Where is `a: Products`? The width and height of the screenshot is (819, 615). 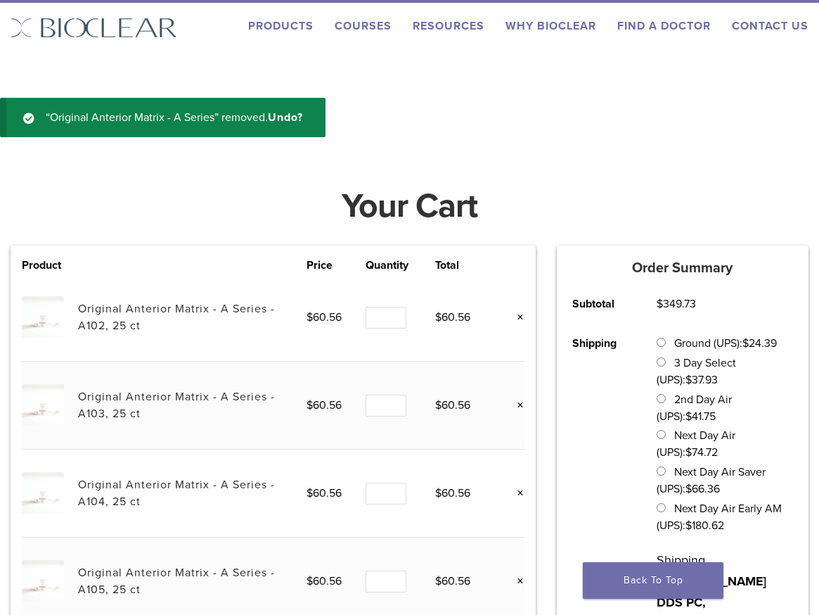 a: Products is located at coordinates (281, 26).